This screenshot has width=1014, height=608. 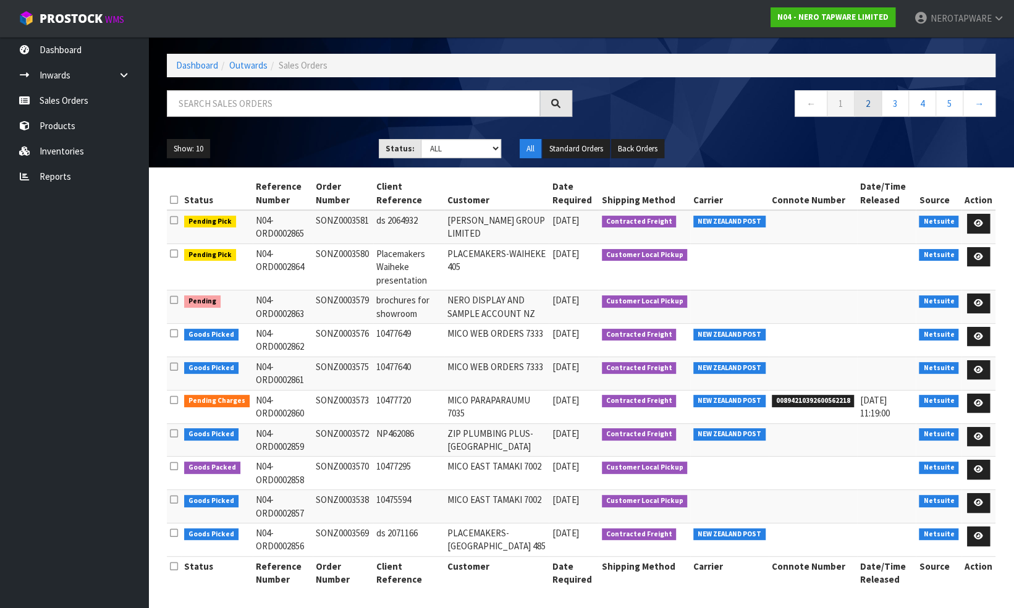 What do you see at coordinates (400, 148) in the screenshot?
I see `strong: Status:` at bounding box center [400, 148].